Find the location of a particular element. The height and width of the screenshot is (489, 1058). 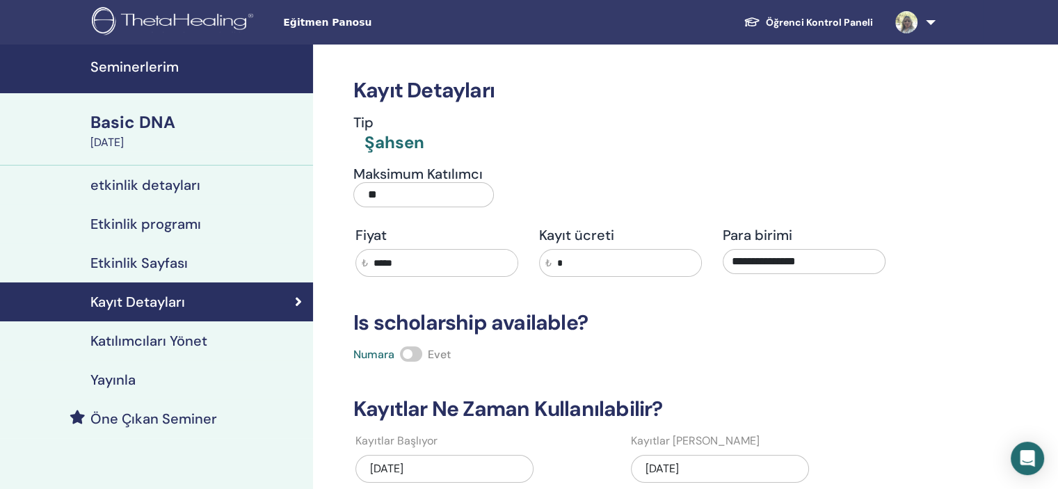

h3: Is scholarship available? is located at coordinates (621, 323).